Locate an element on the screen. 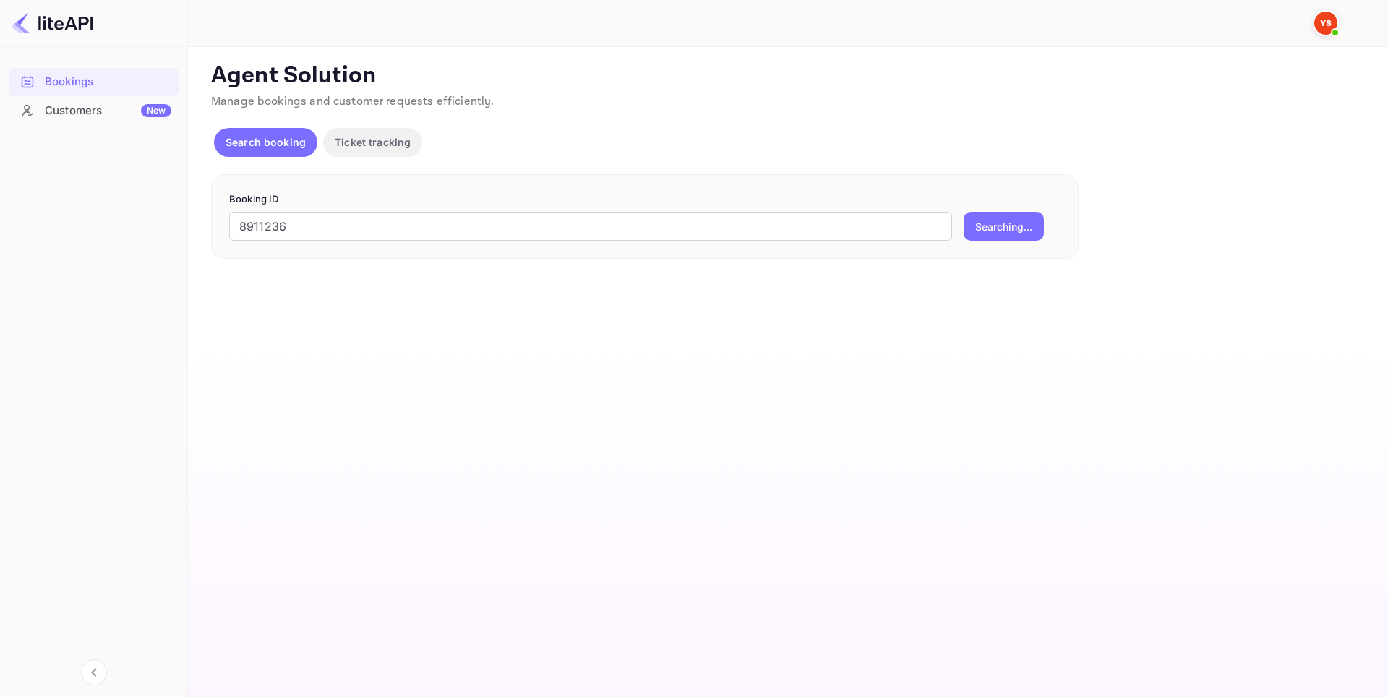 This screenshot has width=1388, height=697. a: CustomersNew is located at coordinates (93, 110).